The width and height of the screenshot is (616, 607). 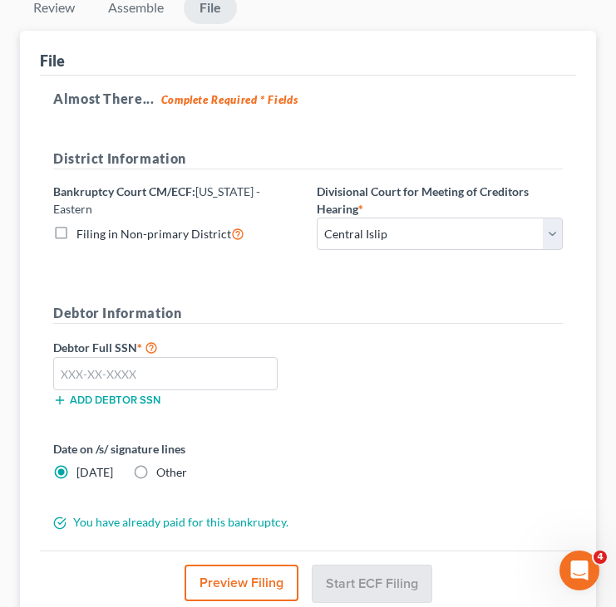 What do you see at coordinates (440, 200) in the screenshot?
I see `label: Divisional Court for Meeting of Creditors Hearing` at bounding box center [440, 200].